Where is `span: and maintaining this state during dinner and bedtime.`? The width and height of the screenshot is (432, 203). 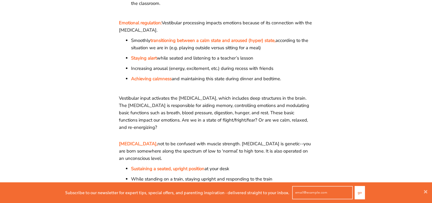 span: and maintaining this state during dinner and bedtime. is located at coordinates (206, 79).